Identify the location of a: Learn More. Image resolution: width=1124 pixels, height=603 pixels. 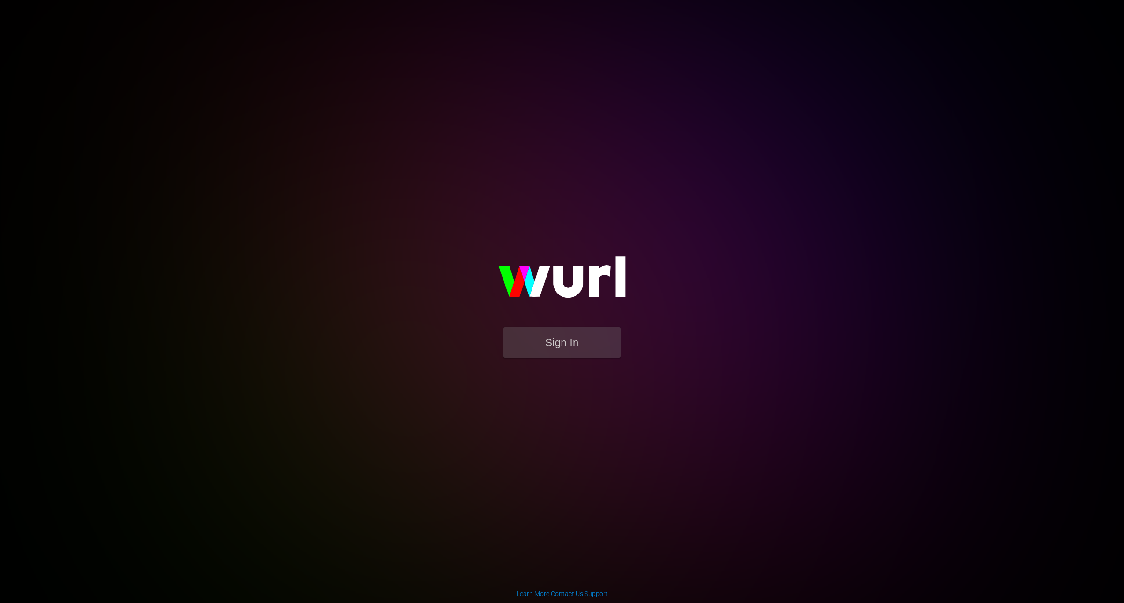
(533, 594).